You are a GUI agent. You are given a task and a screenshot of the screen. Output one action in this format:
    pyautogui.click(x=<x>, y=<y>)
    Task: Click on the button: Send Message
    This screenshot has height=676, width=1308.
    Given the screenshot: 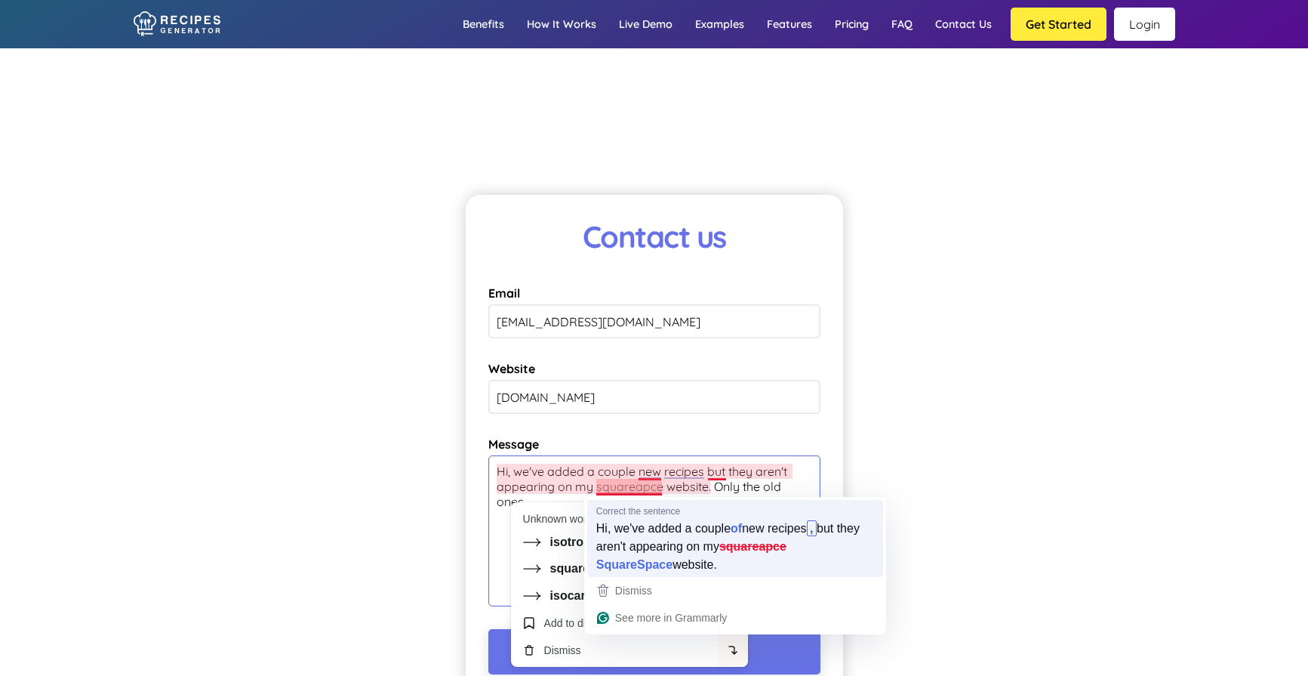 What is the action you would take?
    pyautogui.click(x=655, y=651)
    